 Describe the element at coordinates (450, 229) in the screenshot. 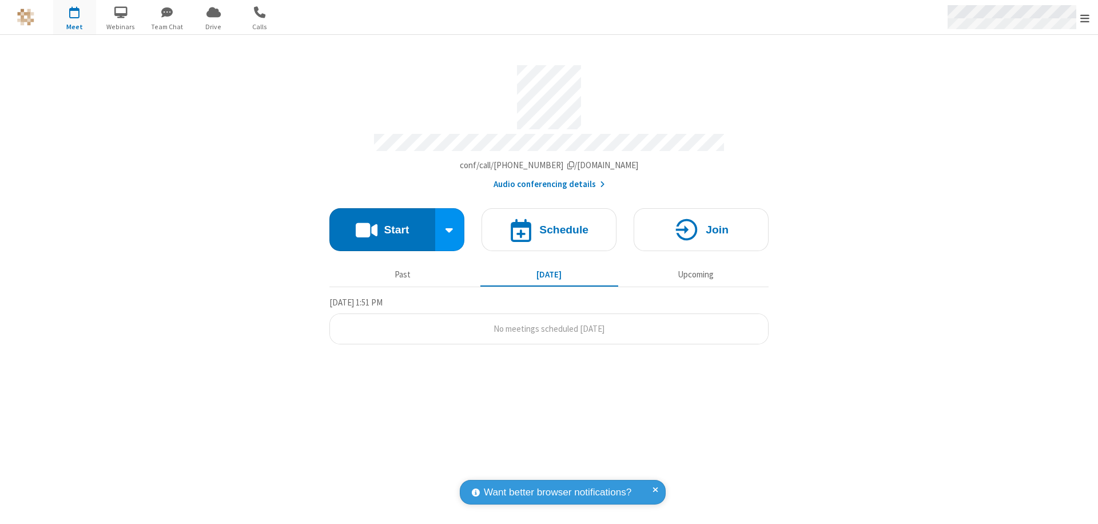

I see `div: Start conference options` at that location.